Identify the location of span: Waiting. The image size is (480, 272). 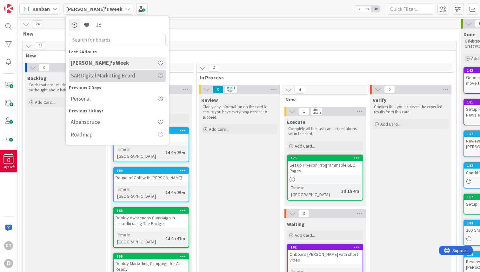
(296, 224).